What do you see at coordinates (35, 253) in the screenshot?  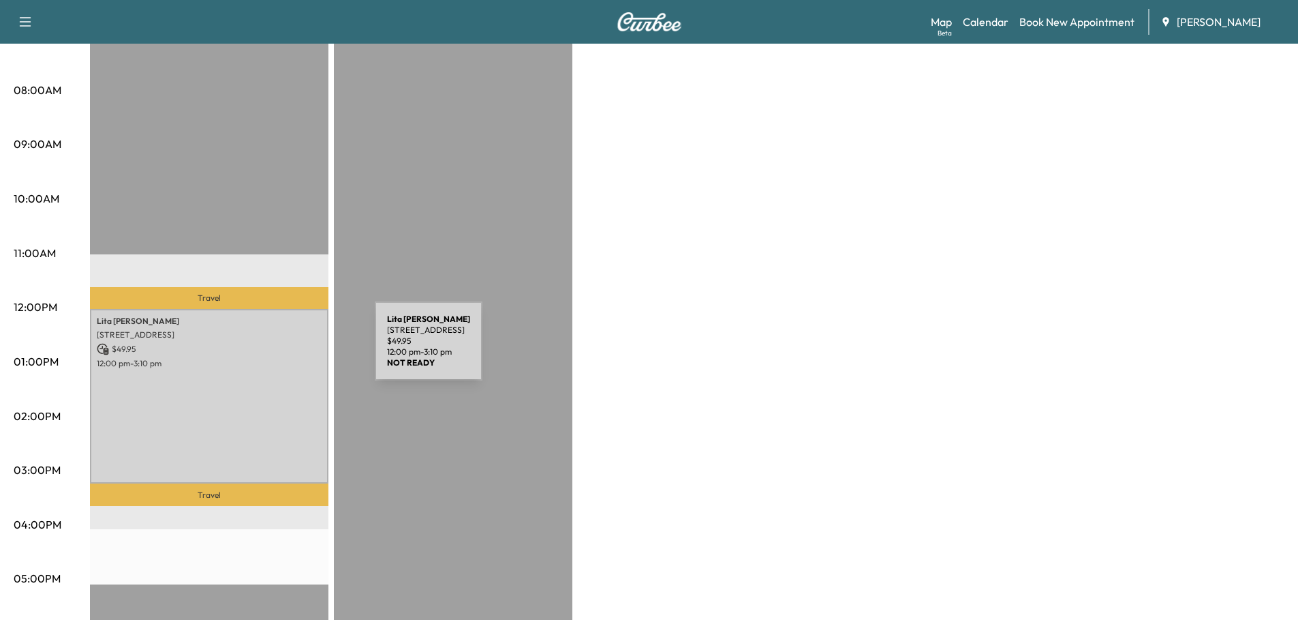 I see `p: 11:00AM` at bounding box center [35, 253].